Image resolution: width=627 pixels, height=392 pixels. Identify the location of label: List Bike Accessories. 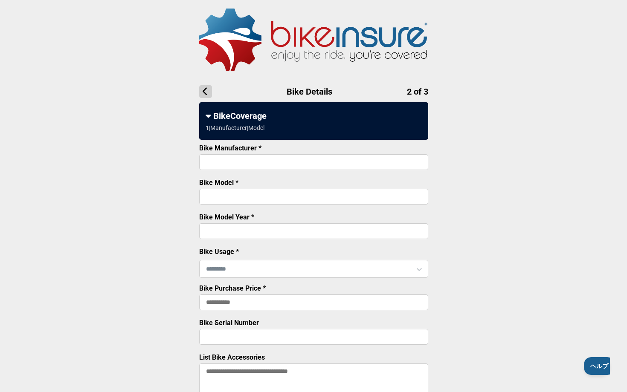
(232, 357).